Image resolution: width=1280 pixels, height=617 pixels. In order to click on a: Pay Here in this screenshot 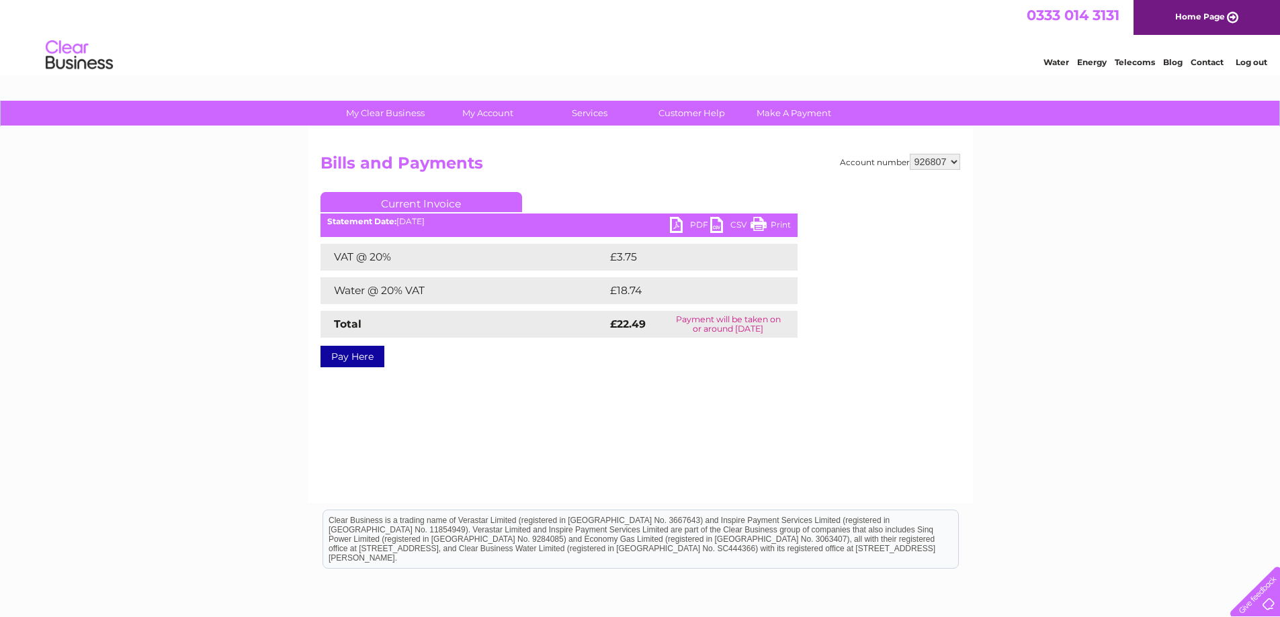, I will do `click(352, 357)`.